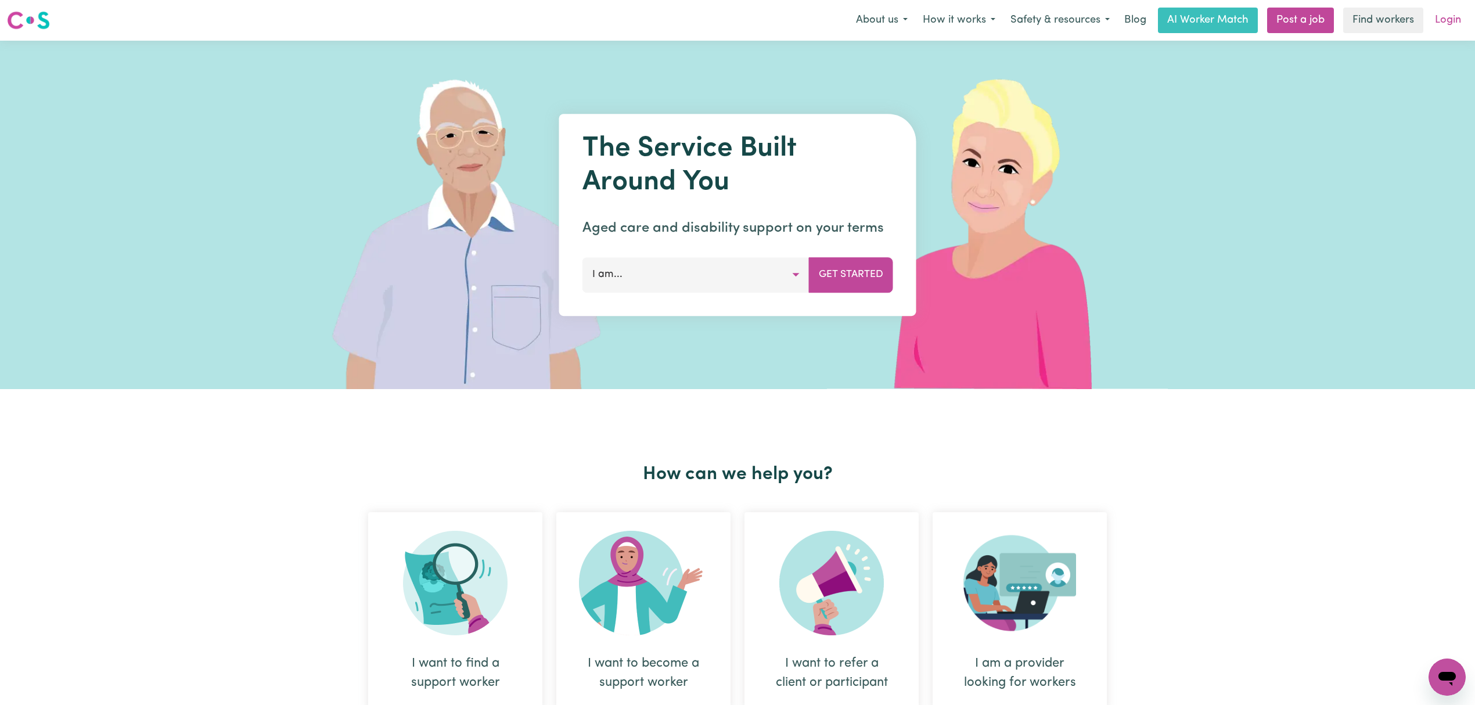 The width and height of the screenshot is (1475, 705). Describe the element at coordinates (1383, 20) in the screenshot. I see `a: Find workers` at that location.